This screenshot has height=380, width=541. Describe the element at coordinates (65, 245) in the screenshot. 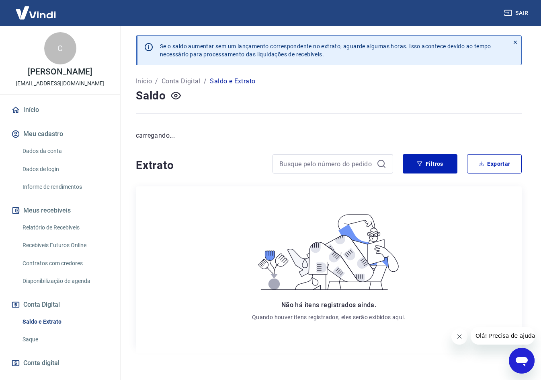

I see `a: Recebíveis Futuros Online` at that location.